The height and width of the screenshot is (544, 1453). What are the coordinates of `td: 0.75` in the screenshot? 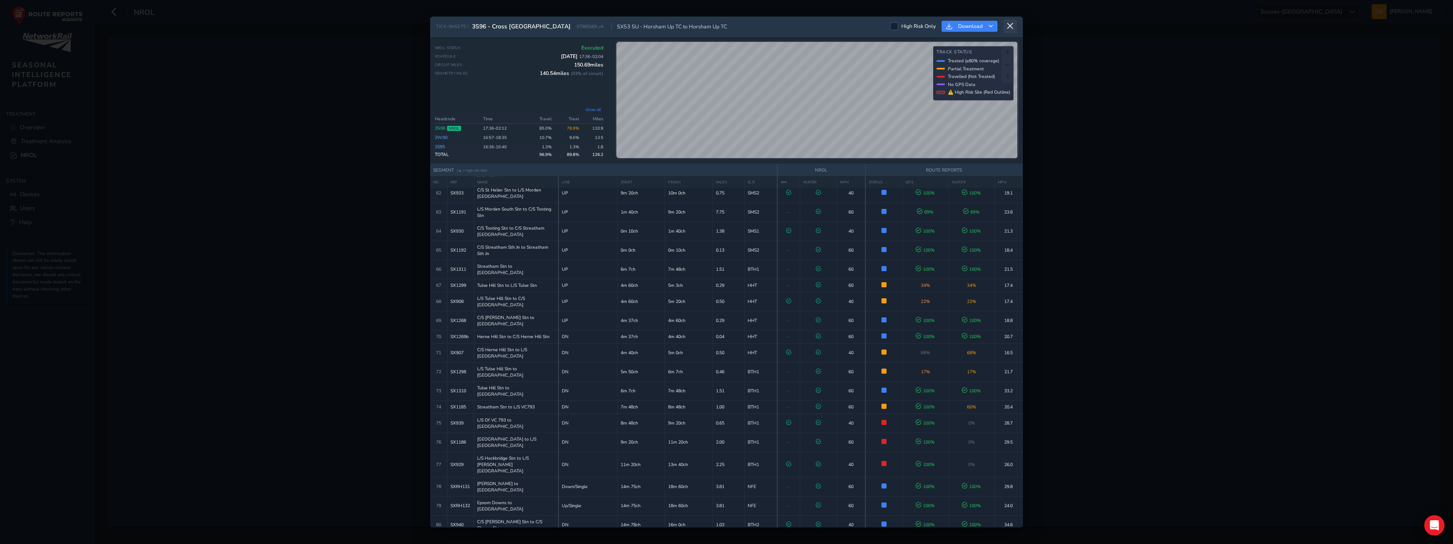 It's located at (729, 193).